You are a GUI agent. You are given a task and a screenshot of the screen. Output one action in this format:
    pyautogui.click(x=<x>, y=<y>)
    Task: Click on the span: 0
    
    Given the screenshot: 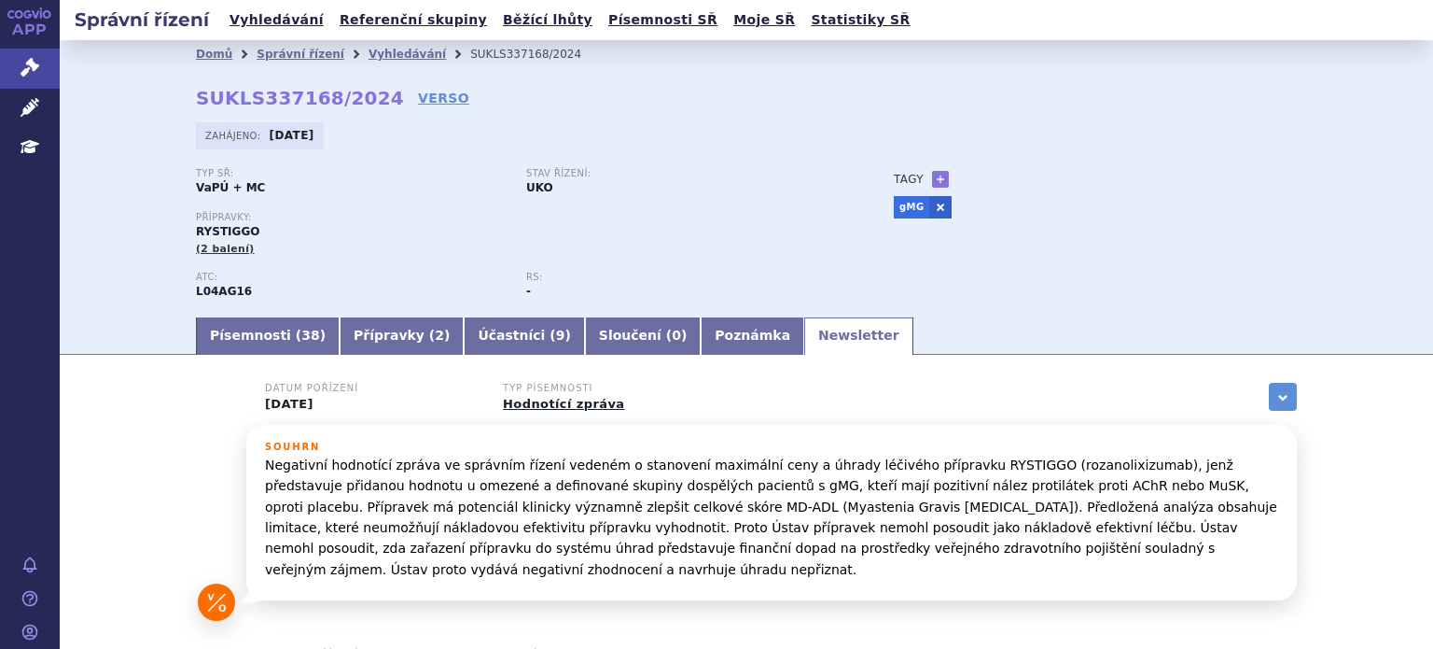 What is the action you would take?
    pyautogui.click(x=677, y=335)
    